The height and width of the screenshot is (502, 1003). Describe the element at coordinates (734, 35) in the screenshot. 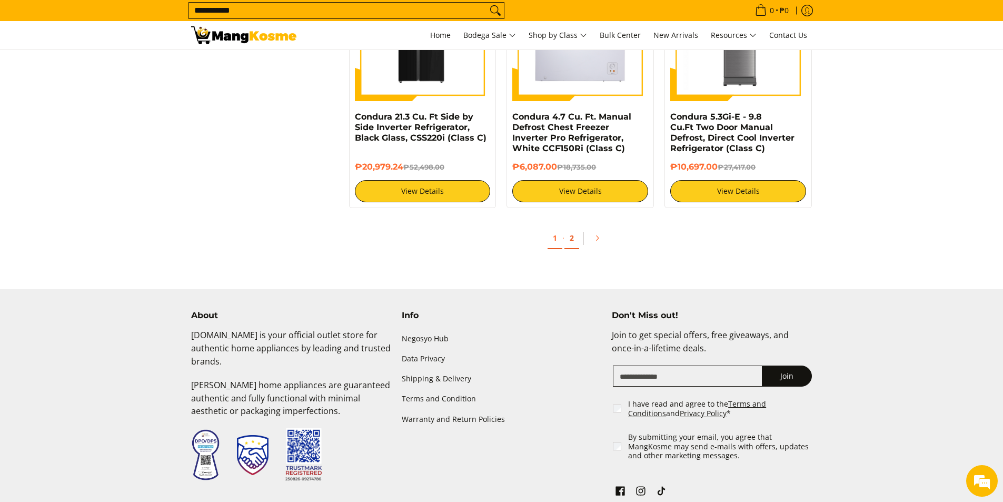

I see `a: Resources` at that location.